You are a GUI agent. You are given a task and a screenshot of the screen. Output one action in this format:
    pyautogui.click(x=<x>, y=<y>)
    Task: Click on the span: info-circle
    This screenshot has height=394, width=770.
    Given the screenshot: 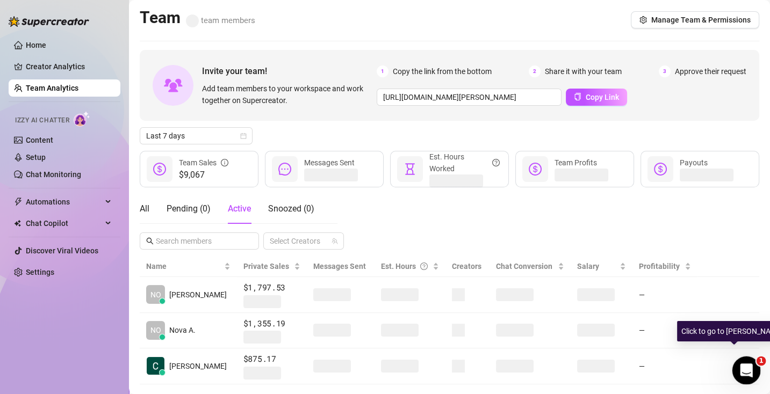 What is the action you would take?
    pyautogui.click(x=224, y=163)
    